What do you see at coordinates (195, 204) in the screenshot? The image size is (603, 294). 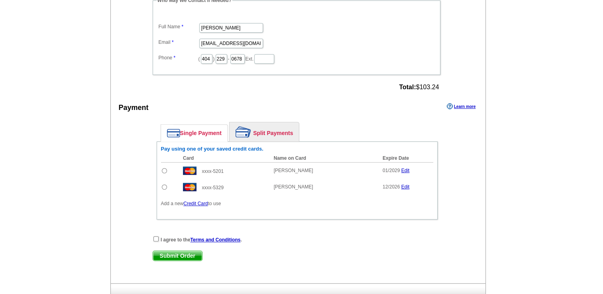 I see `a: Credit Card` at bounding box center [195, 204].